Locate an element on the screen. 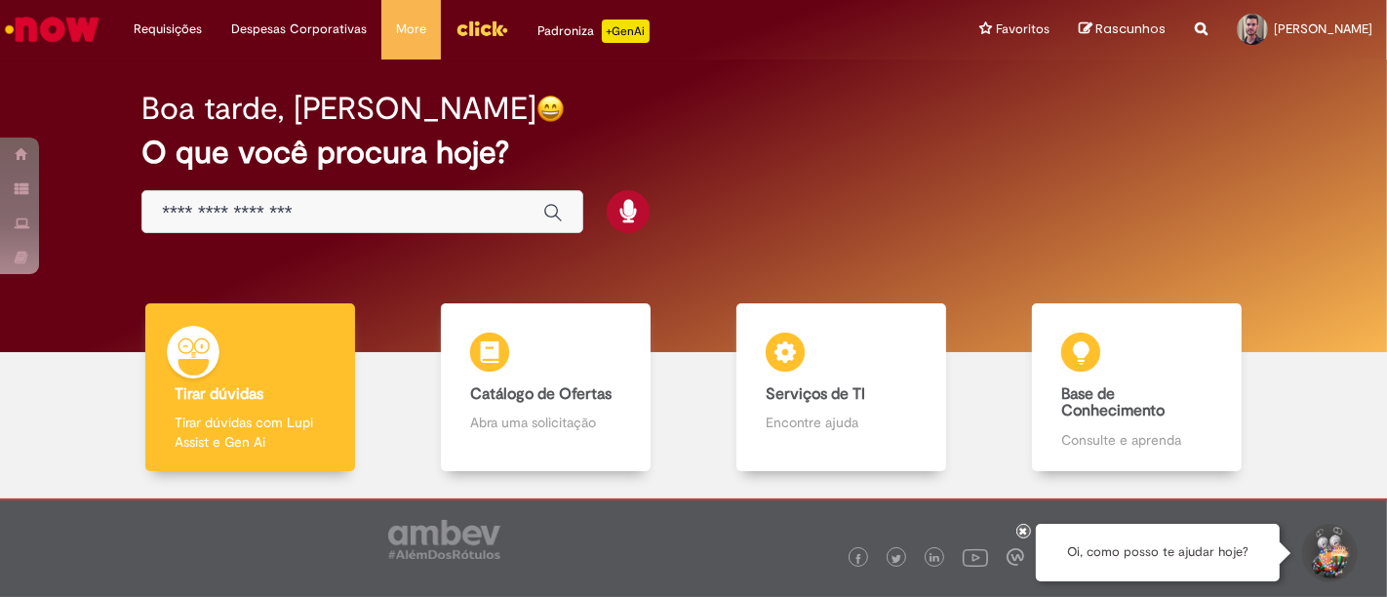 Image resolution: width=1387 pixels, height=597 pixels. p: Tirar dúvidas com Lupi Assist e Gen Ai is located at coordinates (250, 432).